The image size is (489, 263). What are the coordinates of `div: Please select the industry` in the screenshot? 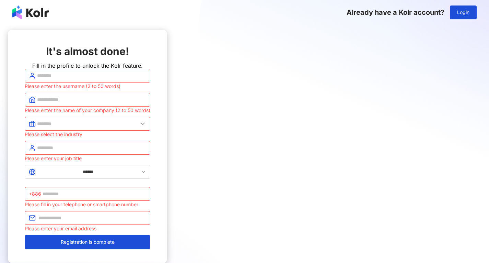 It's located at (88, 134).